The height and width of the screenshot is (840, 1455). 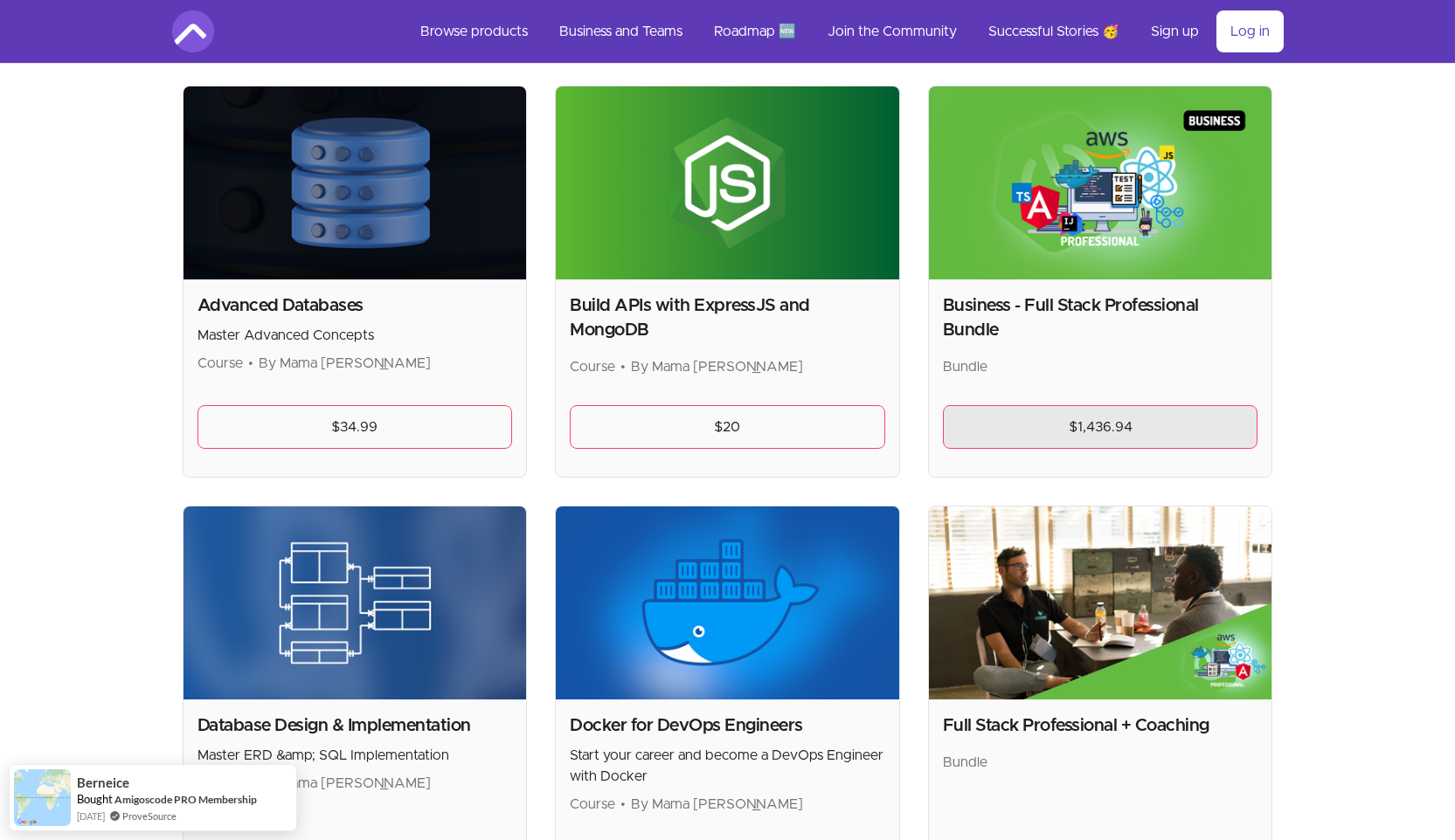 I want to click on a: Roadmap 🆕, so click(x=755, y=32).